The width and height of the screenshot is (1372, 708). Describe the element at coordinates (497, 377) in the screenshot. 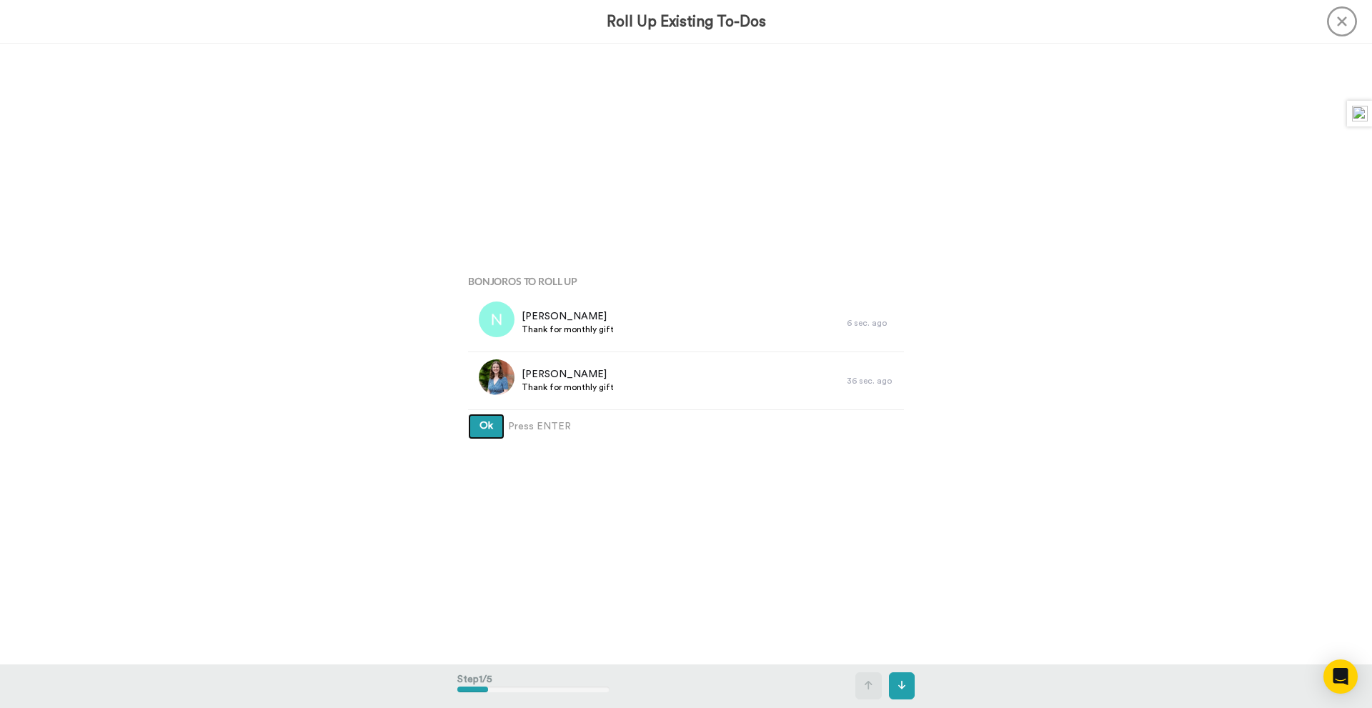

I see `img: 9929f46d-dd70-421b-ab60-4ac04d3cd097.jpg` at that location.